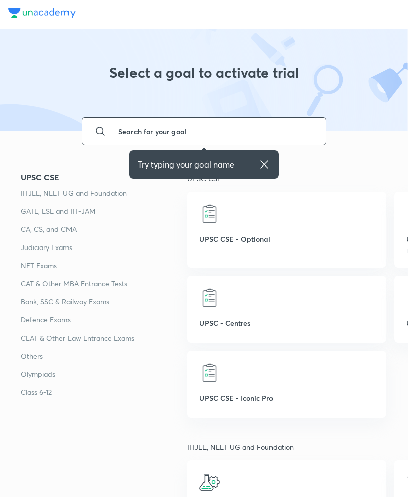 Image resolution: width=408 pixels, height=497 pixels. What do you see at coordinates (104, 374) in the screenshot?
I see `a: Olympiads` at bounding box center [104, 374].